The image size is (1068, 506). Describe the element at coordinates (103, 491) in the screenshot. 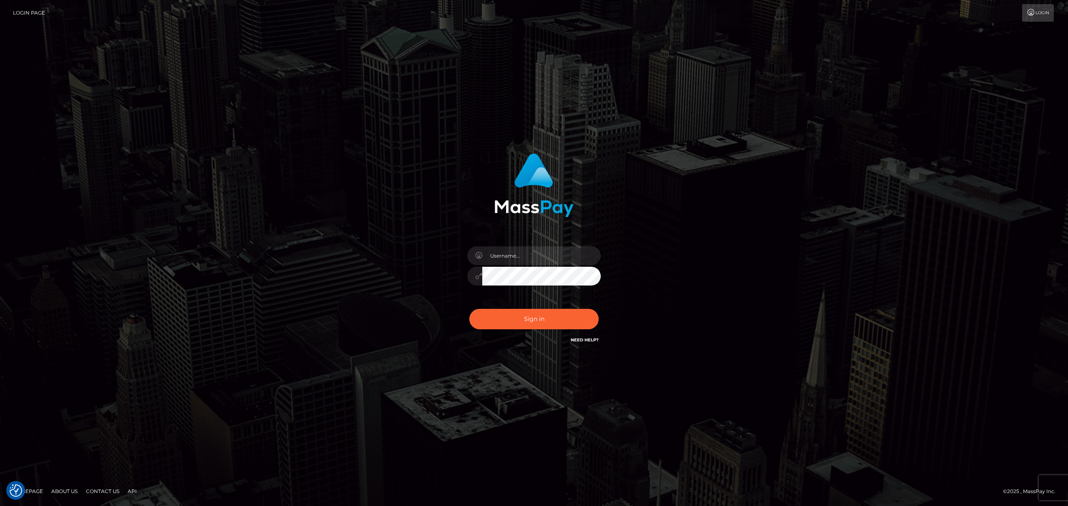

I see `a: Contact Us` at that location.